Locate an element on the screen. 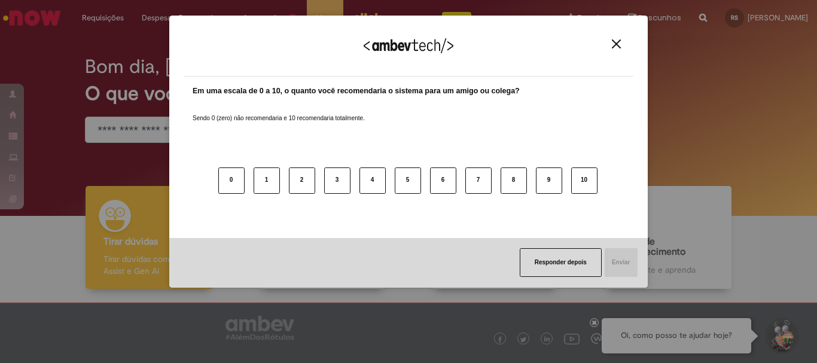  button: 9 is located at coordinates (549, 181).